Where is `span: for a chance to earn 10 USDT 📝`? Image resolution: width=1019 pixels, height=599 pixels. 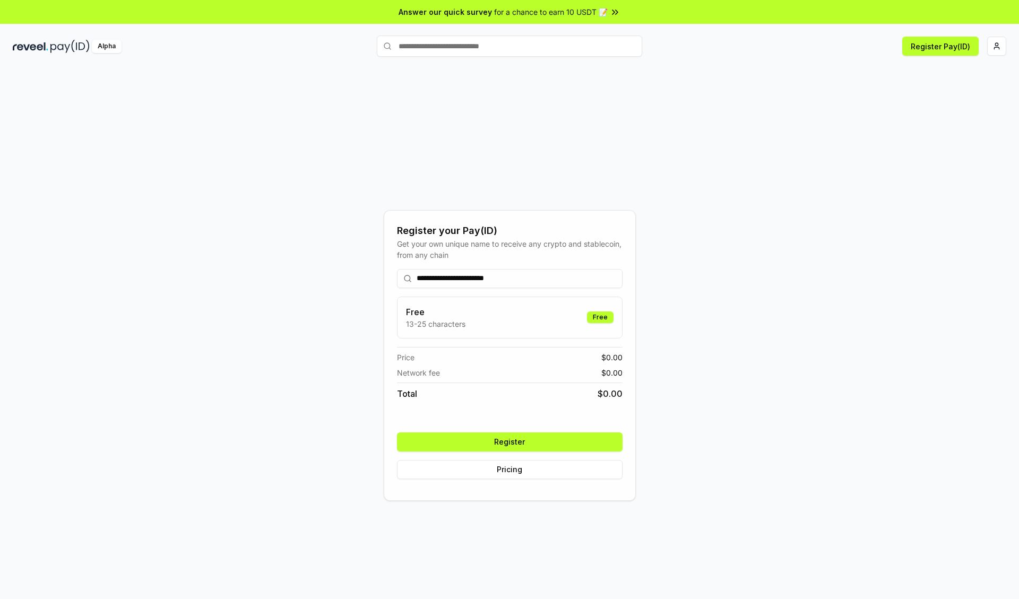
span: for a chance to earn 10 USDT 📝 is located at coordinates (551, 12).